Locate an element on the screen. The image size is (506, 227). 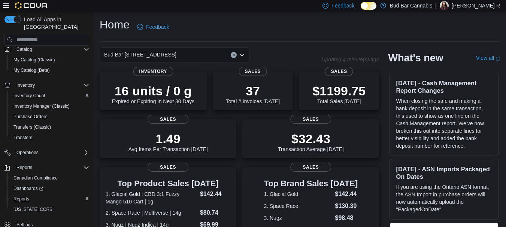
a: Inventory Count is located at coordinates (29, 96).